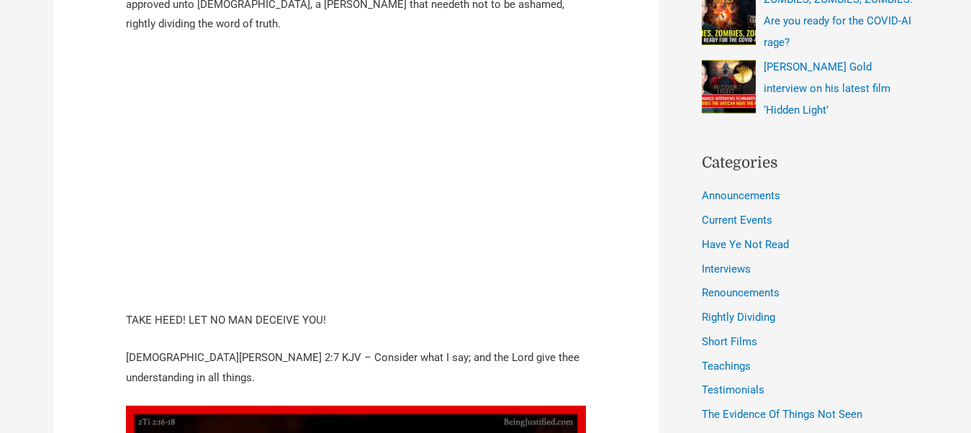 Image resolution: width=971 pixels, height=433 pixels. What do you see at coordinates (733, 390) in the screenshot?
I see `a: Testimonials` at bounding box center [733, 390].